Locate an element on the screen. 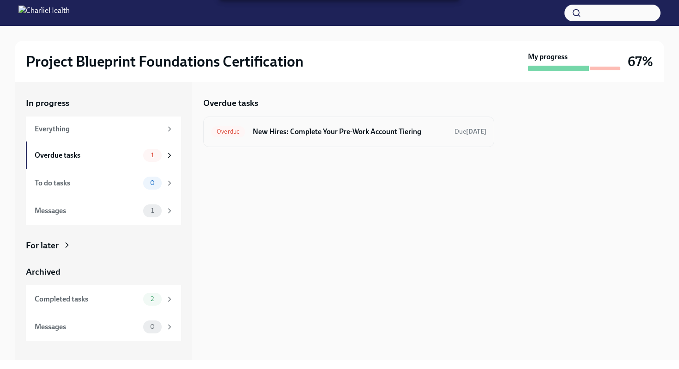 This screenshot has height=369, width=679. span: 2 is located at coordinates (152, 299).